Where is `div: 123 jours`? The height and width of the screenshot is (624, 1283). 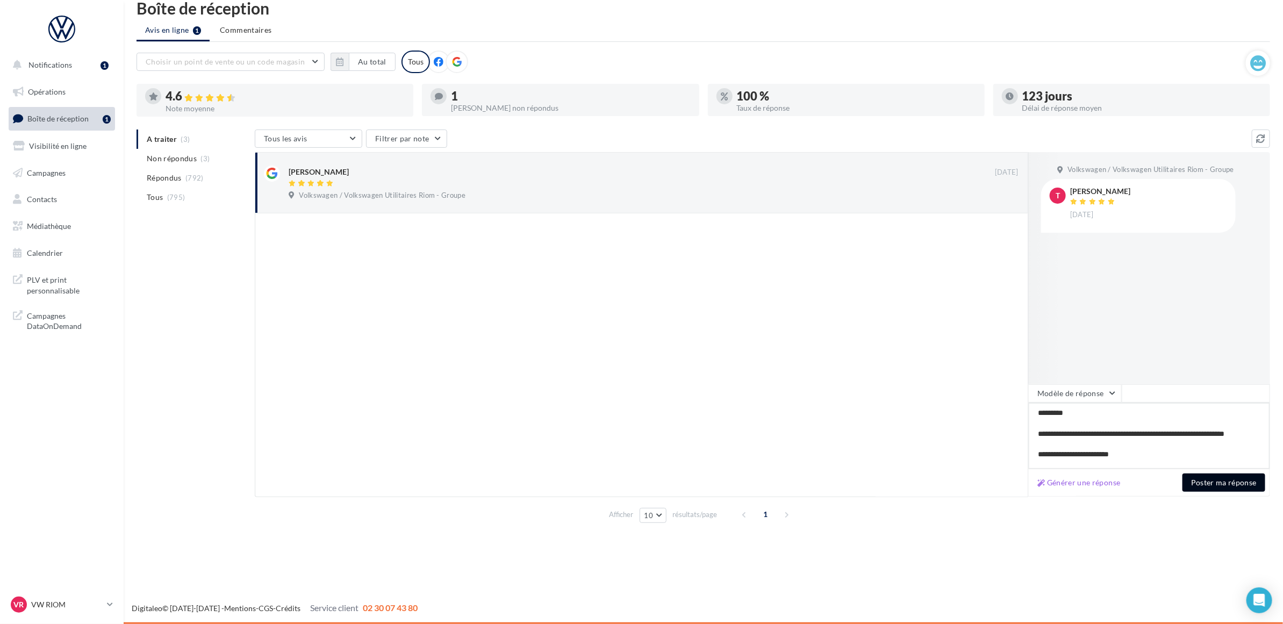
div: 123 jours is located at coordinates (1142, 96).